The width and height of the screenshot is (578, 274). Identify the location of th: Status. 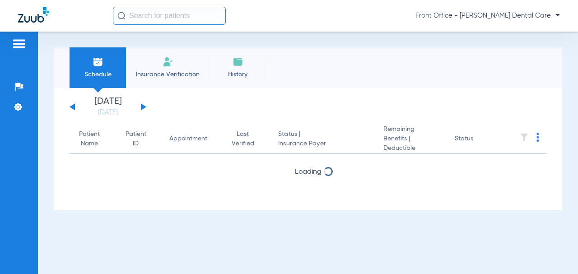
(478, 139).